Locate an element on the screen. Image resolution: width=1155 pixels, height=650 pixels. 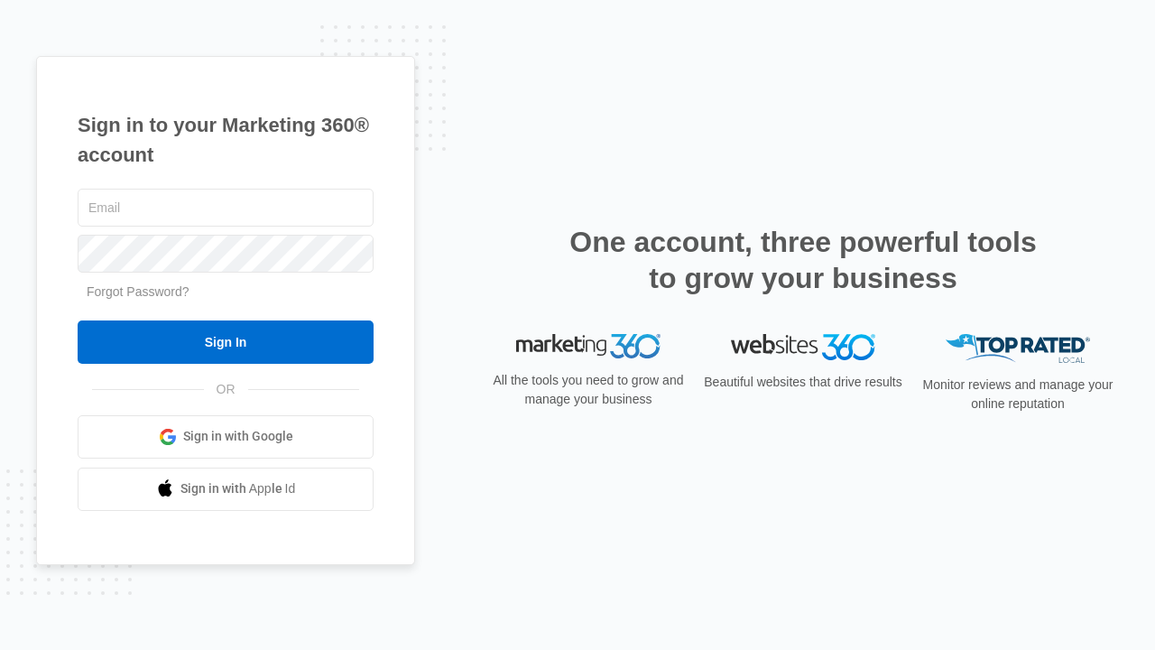
img: Websites 360 is located at coordinates (803, 346).